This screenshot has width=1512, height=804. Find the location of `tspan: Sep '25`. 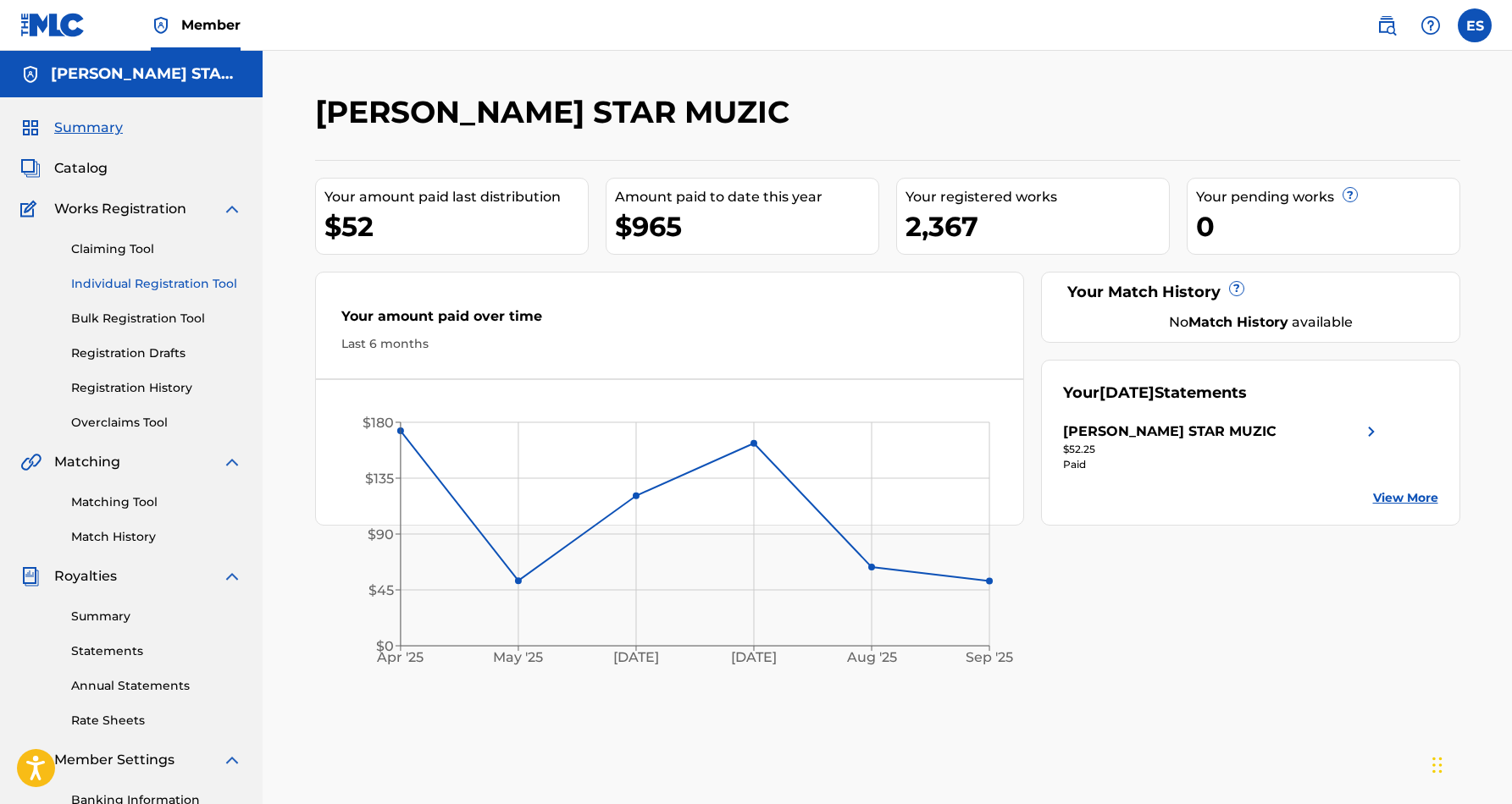

tspan: Sep '25 is located at coordinates (989, 657).